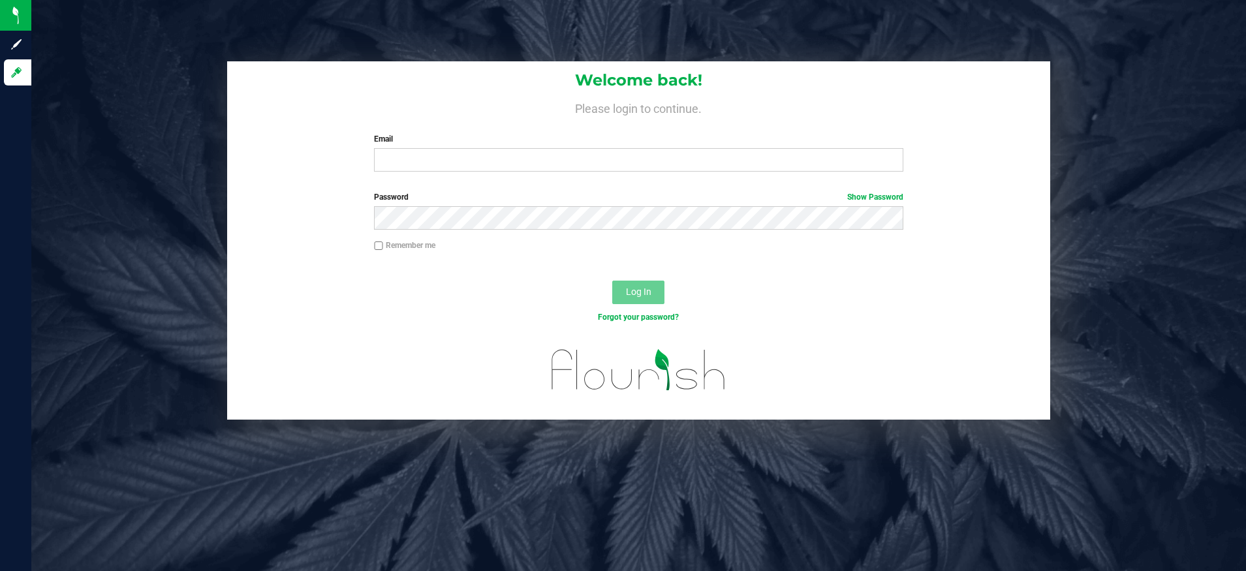 The width and height of the screenshot is (1246, 571). Describe the element at coordinates (638, 107) in the screenshot. I see `h4: Please login to continue.` at that location.